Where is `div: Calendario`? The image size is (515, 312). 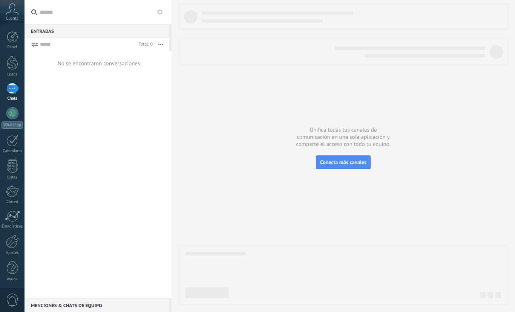 div: Calendario is located at coordinates (12, 151).